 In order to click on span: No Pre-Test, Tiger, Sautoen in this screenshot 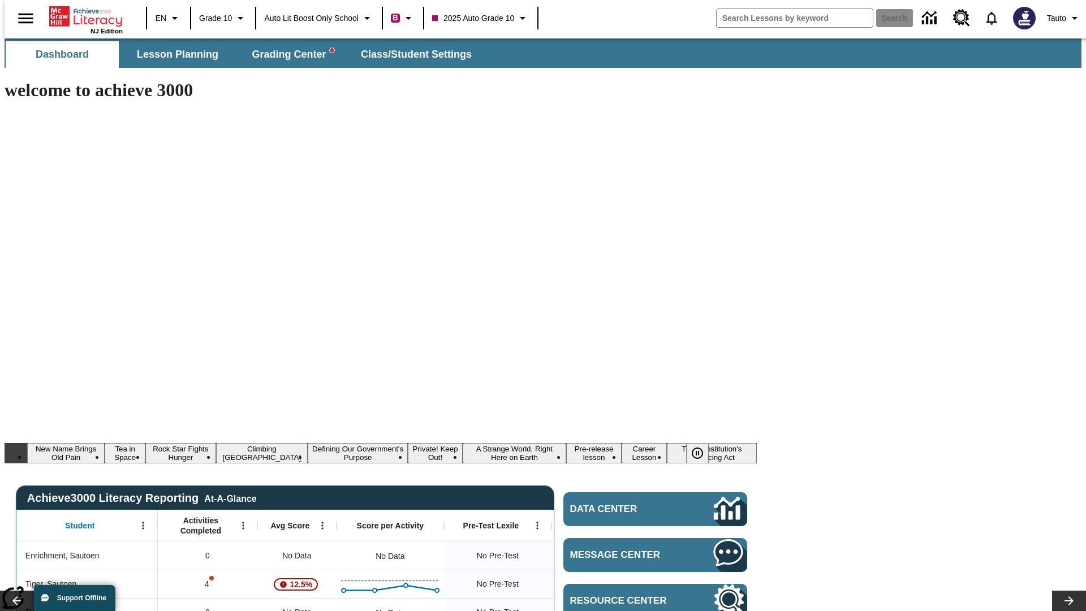, I will do `click(498, 584)`.